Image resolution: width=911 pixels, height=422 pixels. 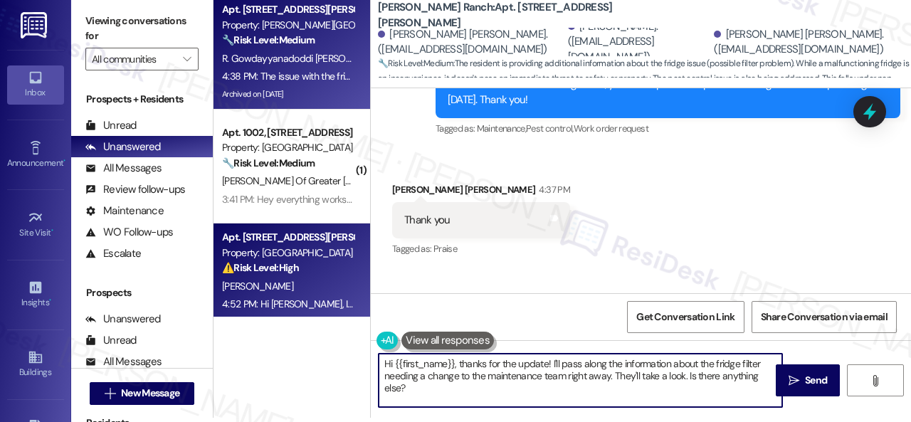 What do you see at coordinates (261, 268) in the screenshot?
I see `strong: ⚠️ Risk Level: High` at bounding box center [261, 268].